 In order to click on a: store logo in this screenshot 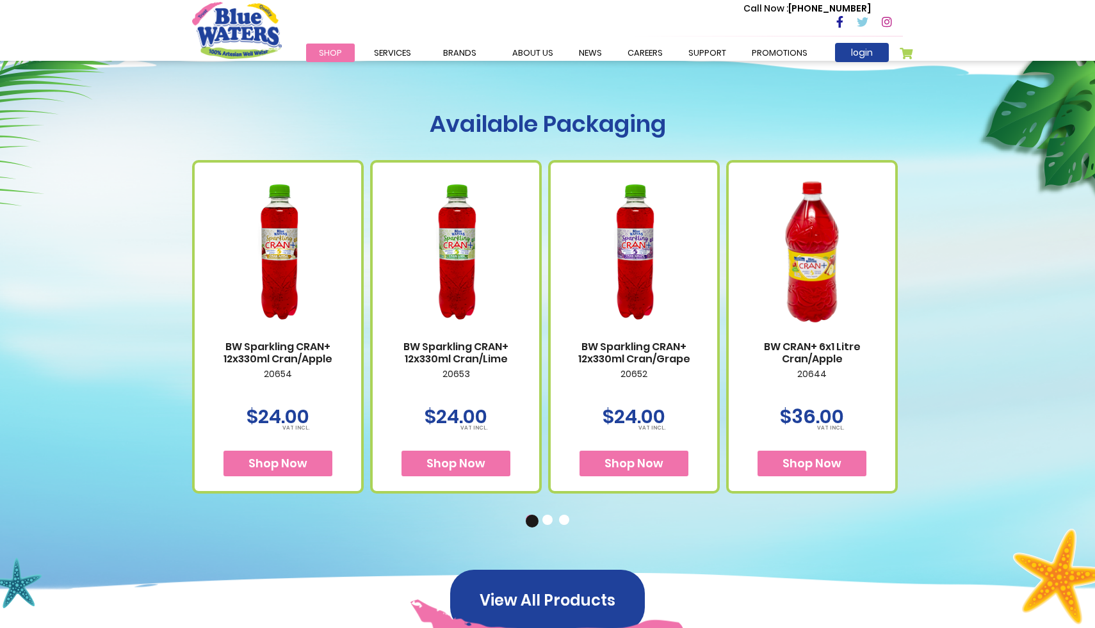, I will do `click(237, 30)`.